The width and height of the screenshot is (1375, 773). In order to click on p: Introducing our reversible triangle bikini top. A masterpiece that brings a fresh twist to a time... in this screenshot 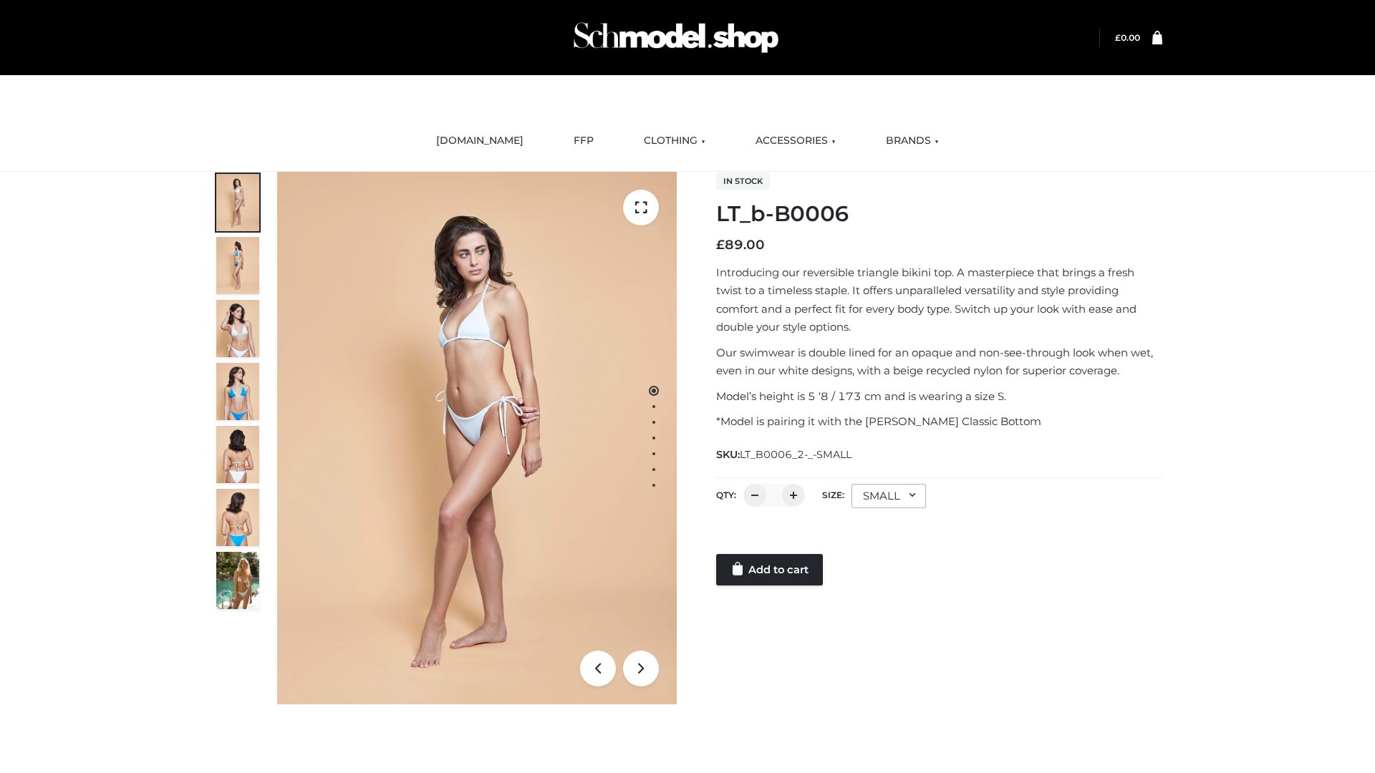, I will do `click(939, 300)`.